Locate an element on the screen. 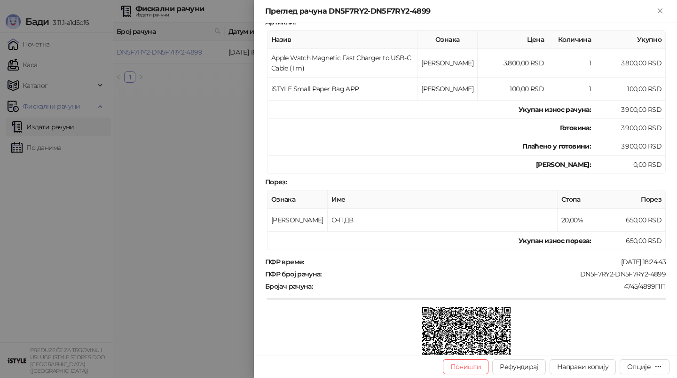 This screenshot has height=378, width=677. strong: Бројач рачуна : is located at coordinates (289, 286).